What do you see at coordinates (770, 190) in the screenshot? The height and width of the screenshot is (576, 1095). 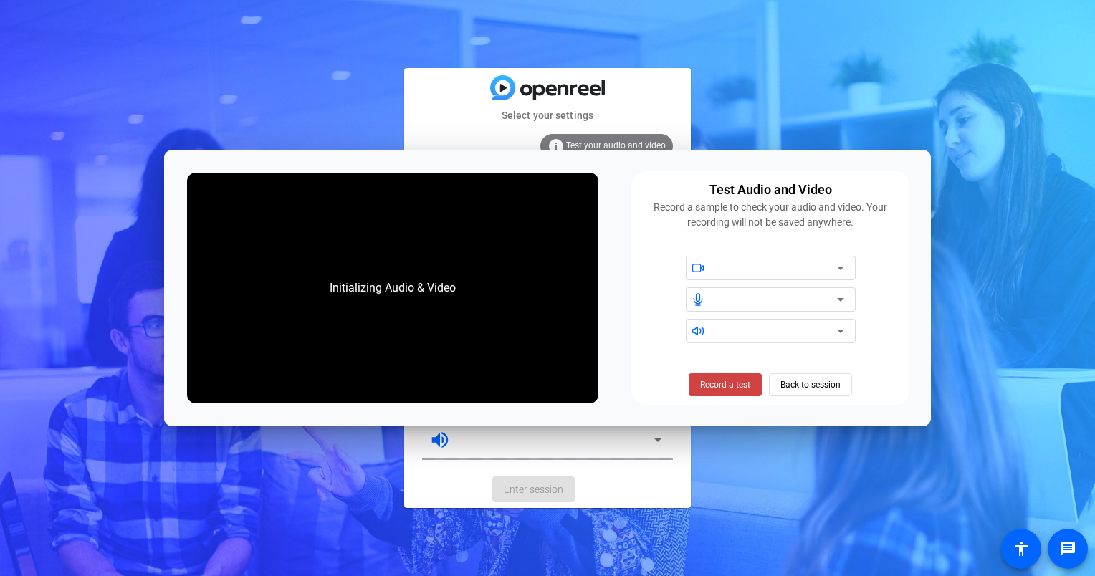 I see `div: Test Audio and Video` at bounding box center [770, 190].